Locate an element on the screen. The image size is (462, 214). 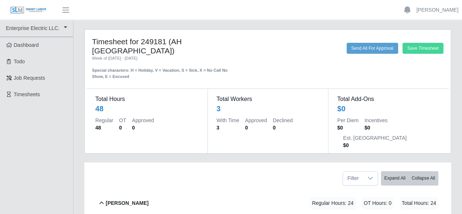
dt: Declined is located at coordinates (283, 120).